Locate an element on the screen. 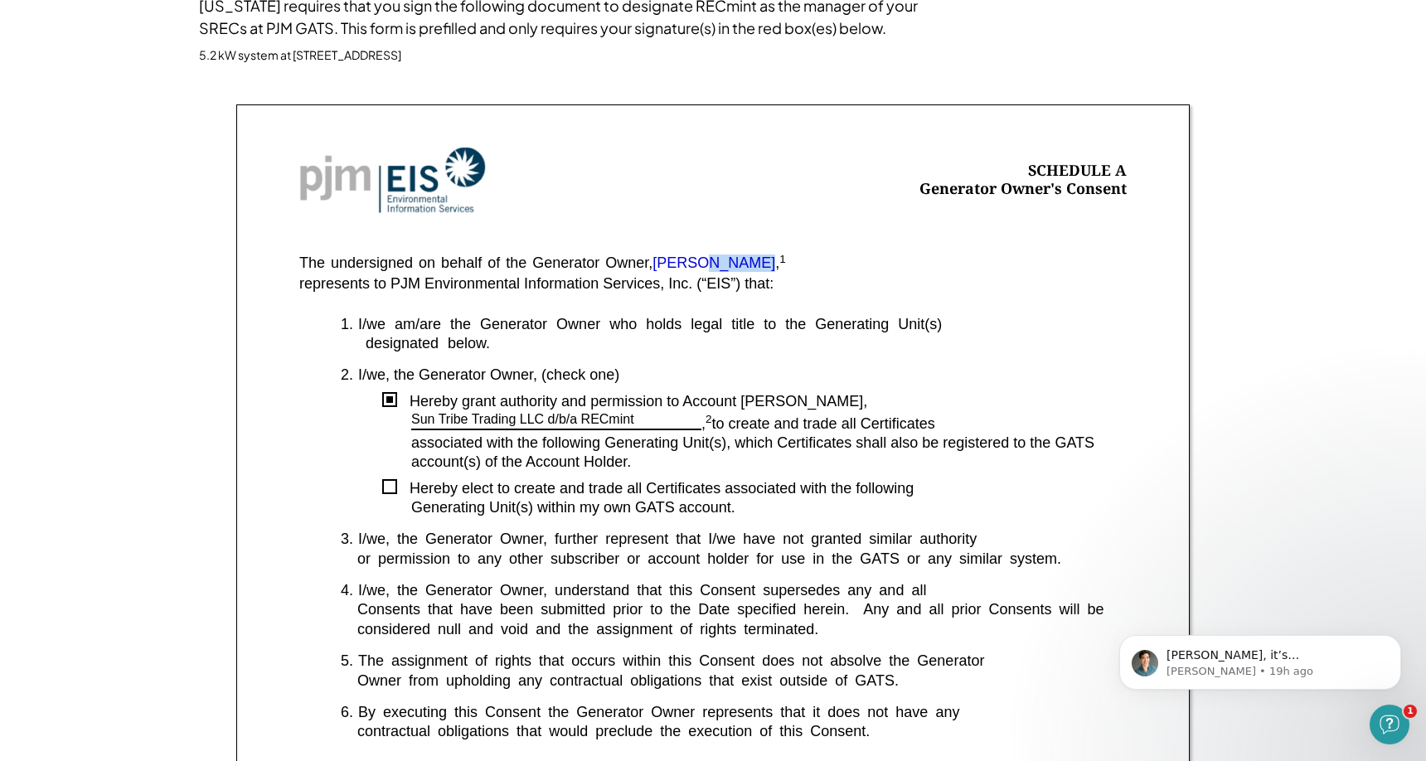  div: SCHEDULE A Generator Owner's Consent is located at coordinates (1023, 180).